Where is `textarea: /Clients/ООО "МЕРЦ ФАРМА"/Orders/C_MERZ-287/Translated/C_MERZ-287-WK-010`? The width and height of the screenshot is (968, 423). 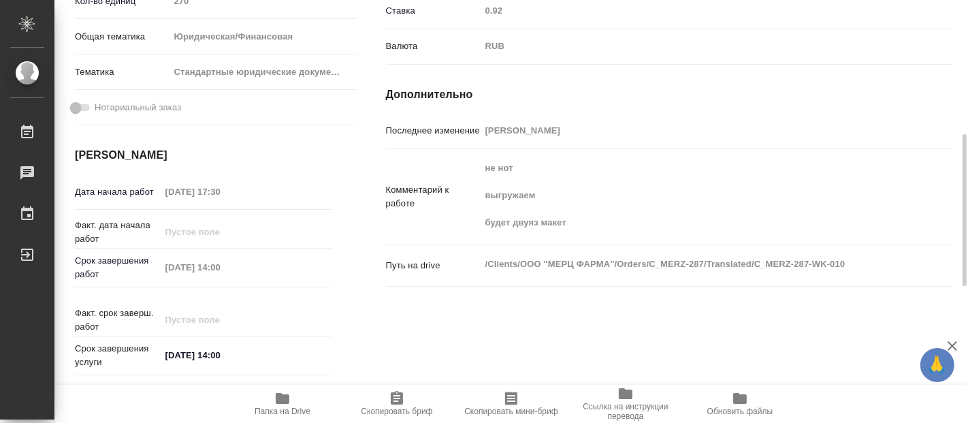
textarea: /Clients/ООО "МЕРЦ ФАРМА"/Orders/C_MERZ-287/Translated/C_MERZ-287-WK-010 is located at coordinates (693, 264).